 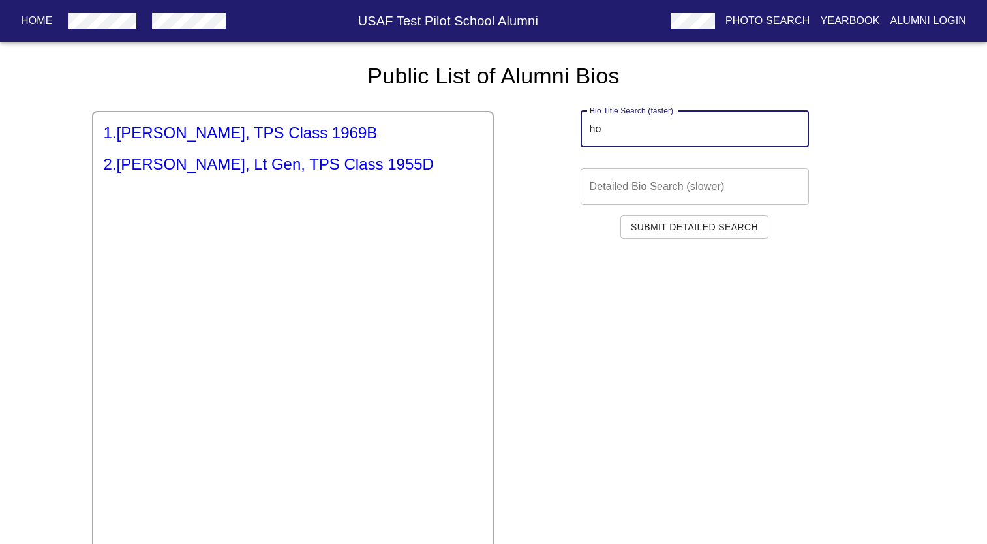 I want to click on button: Home, so click(x=37, y=21).